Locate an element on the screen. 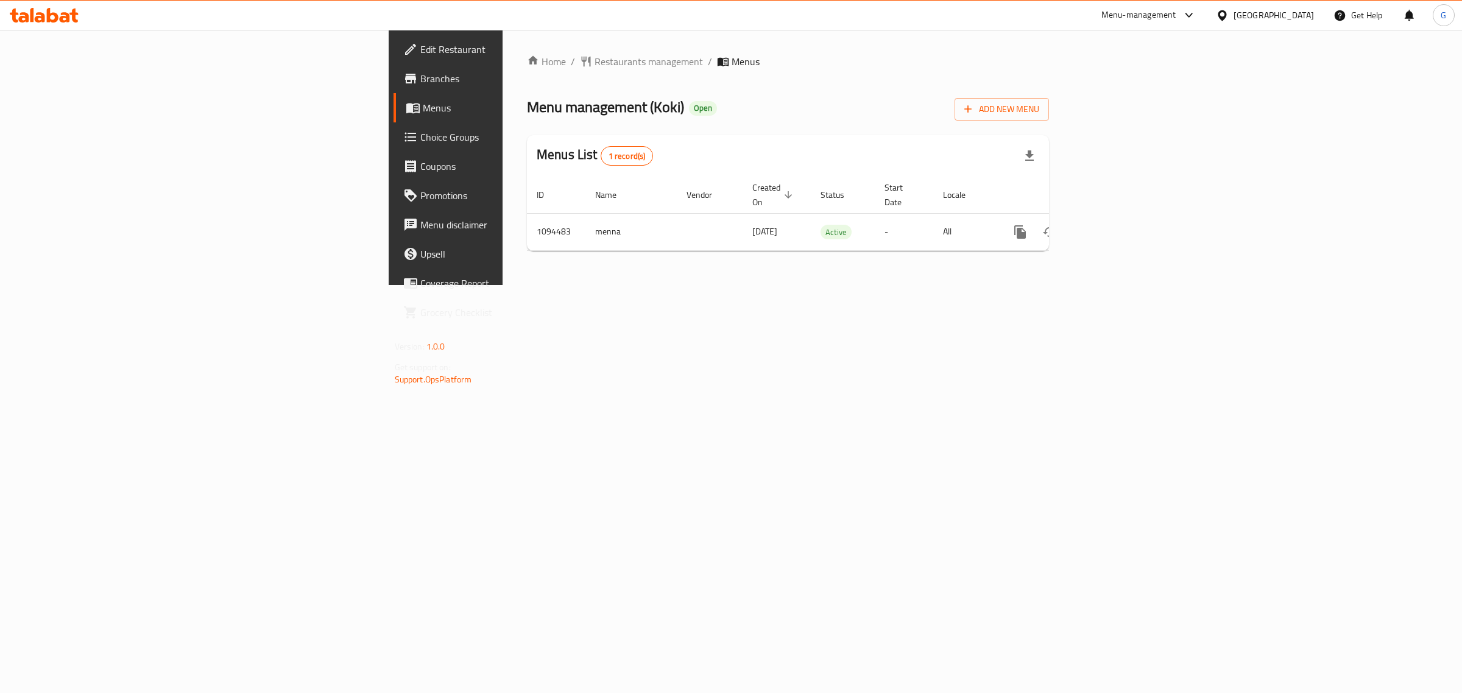 This screenshot has height=693, width=1462. span: Start Date is located at coordinates (902, 195).